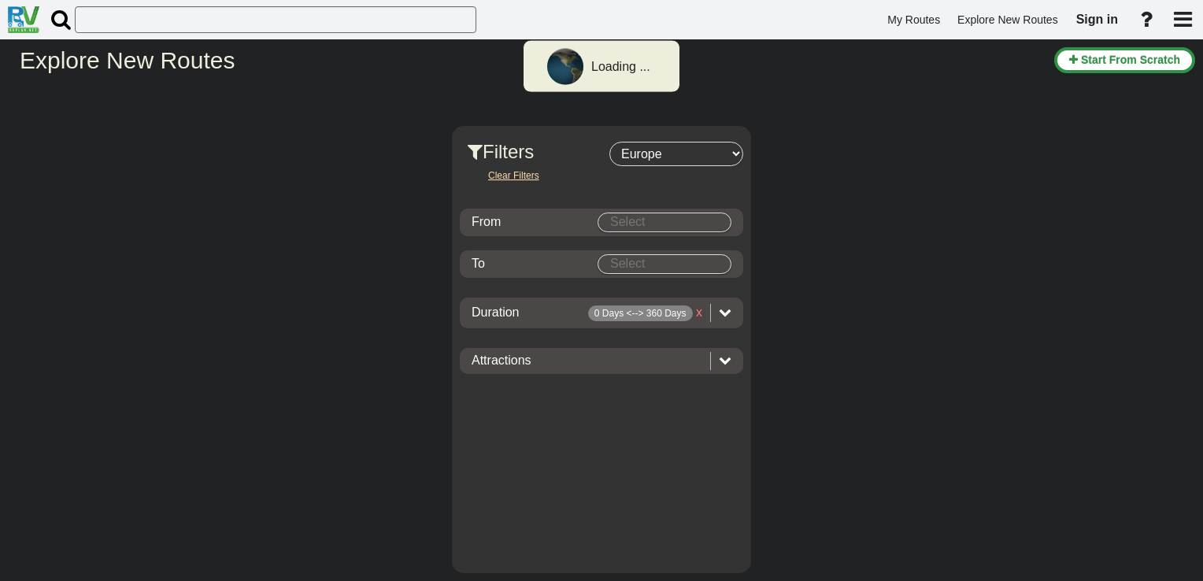 The image size is (1203, 581). What do you see at coordinates (1124, 60) in the screenshot?
I see `button: Start From Scratch` at bounding box center [1124, 60].